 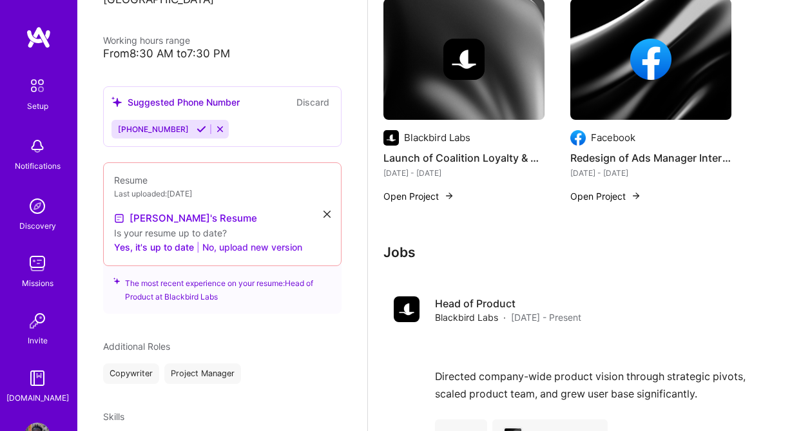 I want to click on img: setup, so click(x=37, y=86).